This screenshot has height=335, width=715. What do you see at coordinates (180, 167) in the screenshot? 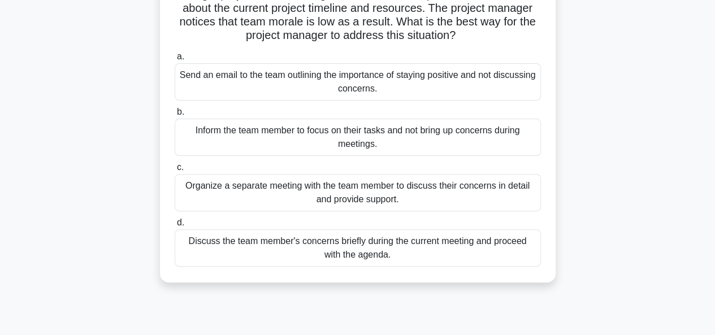
I see `span: c.` at bounding box center [180, 167].